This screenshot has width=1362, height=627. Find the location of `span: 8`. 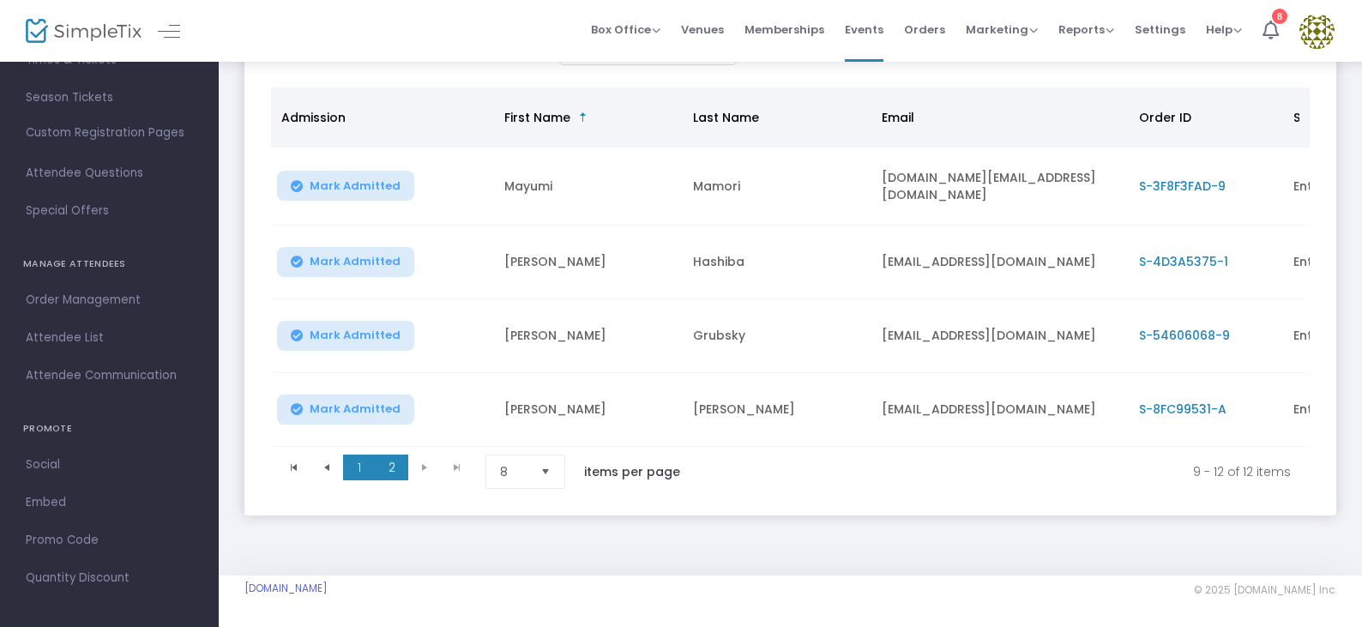

span: 8 is located at coordinates (513, 472).